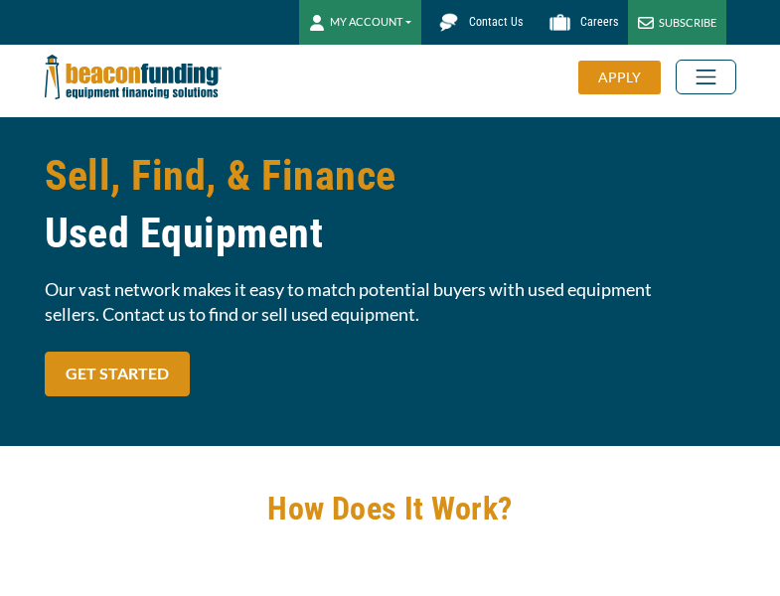  What do you see at coordinates (448, 22) in the screenshot?
I see `img: Beacon Funding chat` at bounding box center [448, 22].